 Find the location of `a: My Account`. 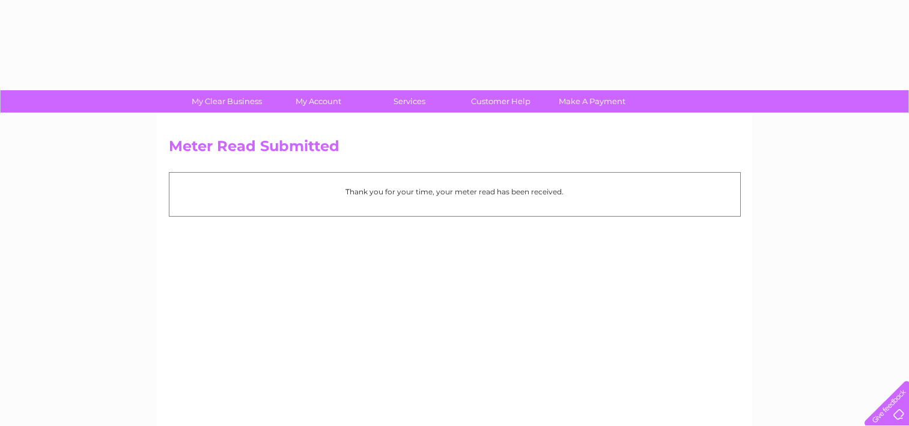

a: My Account is located at coordinates (318, 101).